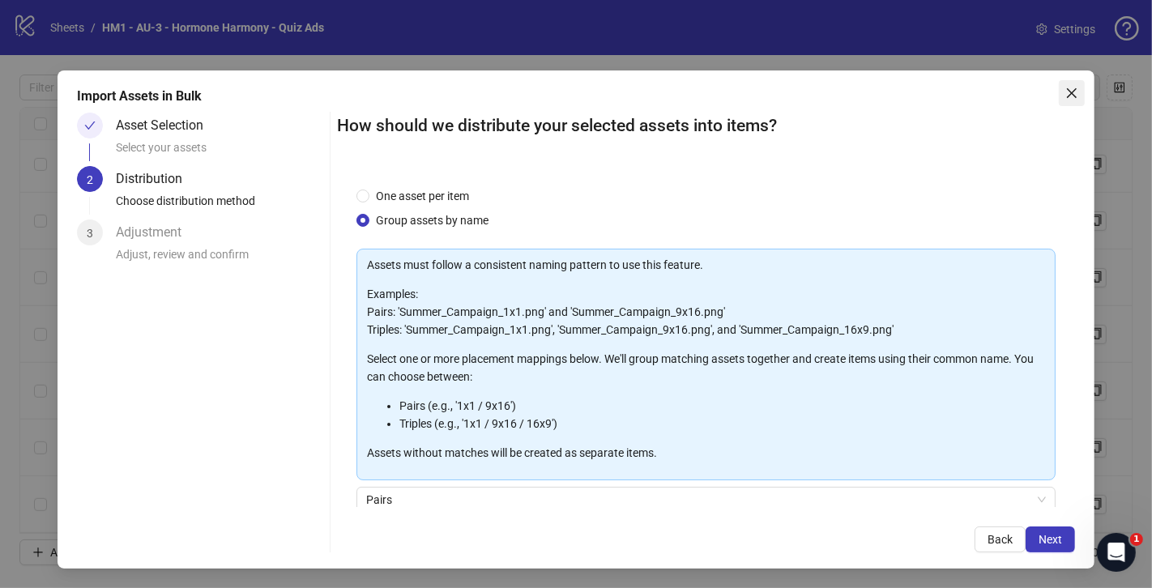 Image resolution: width=1152 pixels, height=588 pixels. What do you see at coordinates (156, 179) in the screenshot?
I see `div: Distribution` at bounding box center [156, 179].